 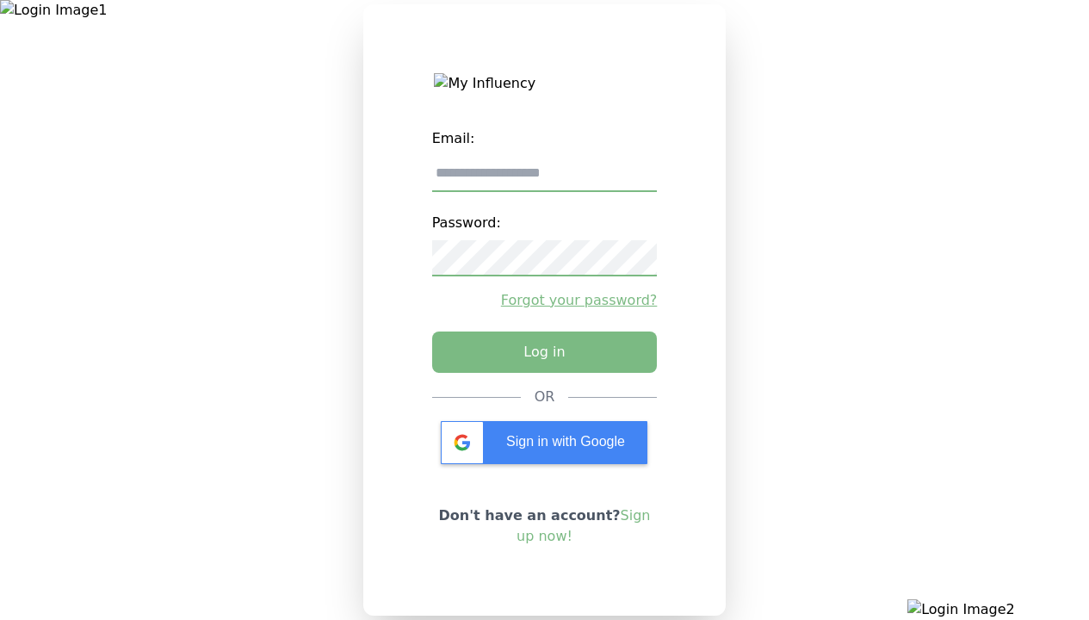 What do you see at coordinates (545, 300) in the screenshot?
I see `a: Forgot your password?` at bounding box center [545, 300].